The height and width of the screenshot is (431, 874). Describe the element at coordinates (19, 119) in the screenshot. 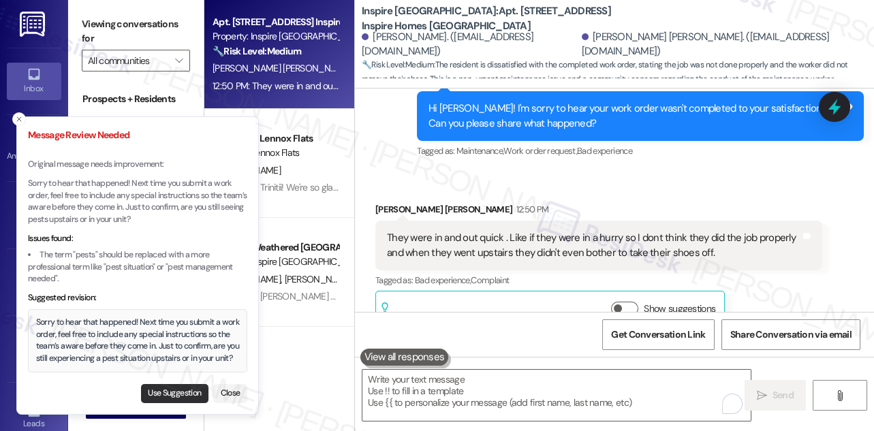

I see `button: Close toast` at that location.